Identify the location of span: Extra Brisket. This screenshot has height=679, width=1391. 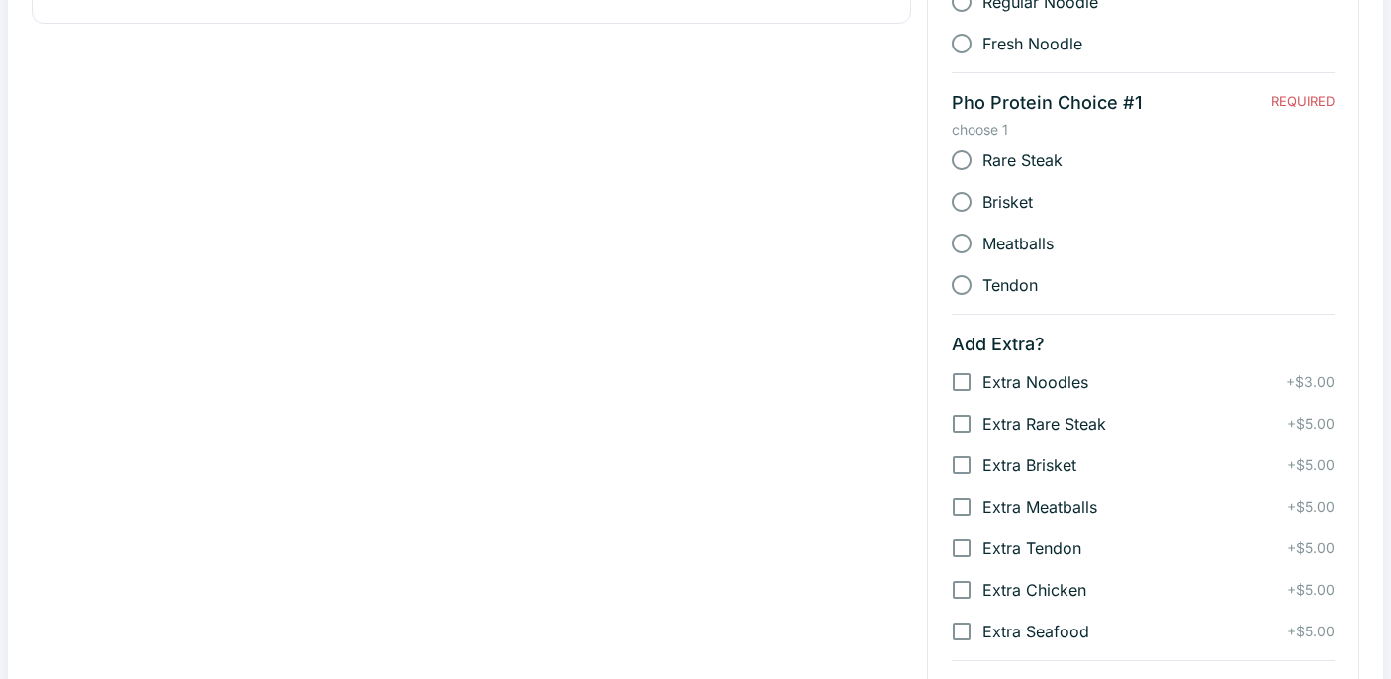
(1029, 465).